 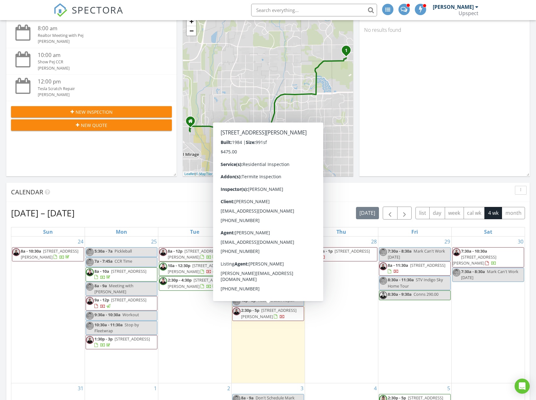 I want to click on span: 5:30a - 7a, so click(x=104, y=251).